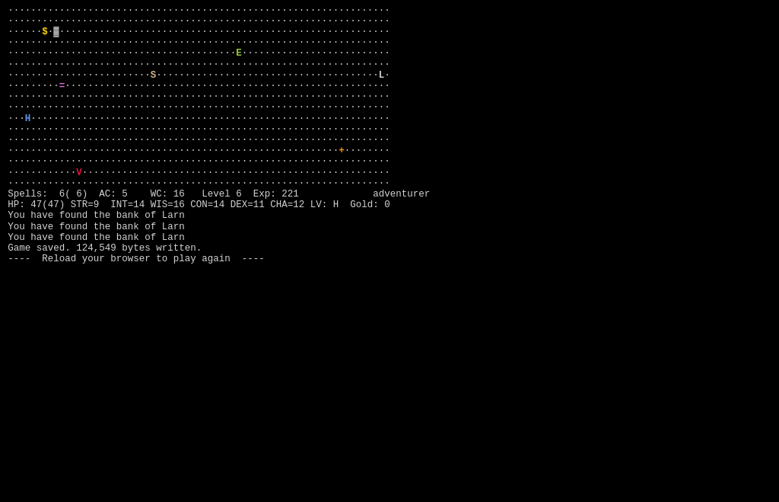 The height and width of the screenshot is (502, 779). What do you see at coordinates (382, 75) in the screenshot?
I see `font: L` at bounding box center [382, 75].